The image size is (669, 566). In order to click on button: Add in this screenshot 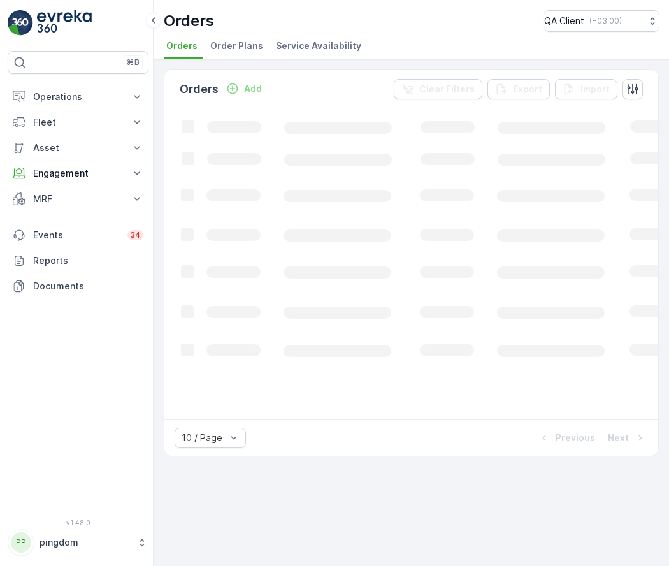, I will do `click(244, 89)`.